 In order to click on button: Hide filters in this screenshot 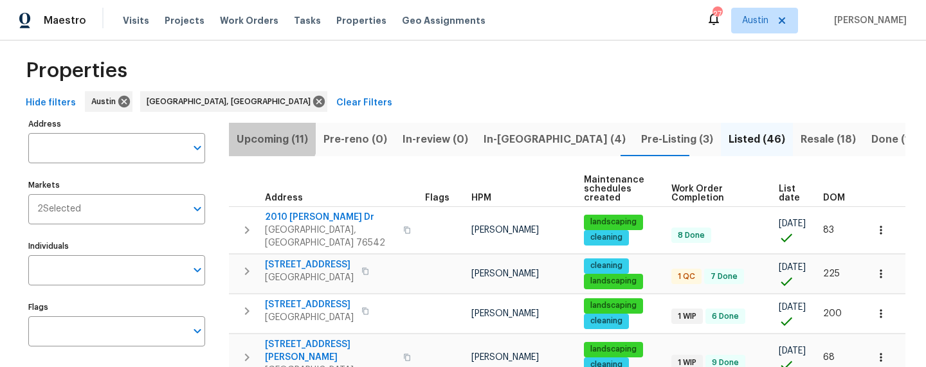, I will do `click(51, 103)`.